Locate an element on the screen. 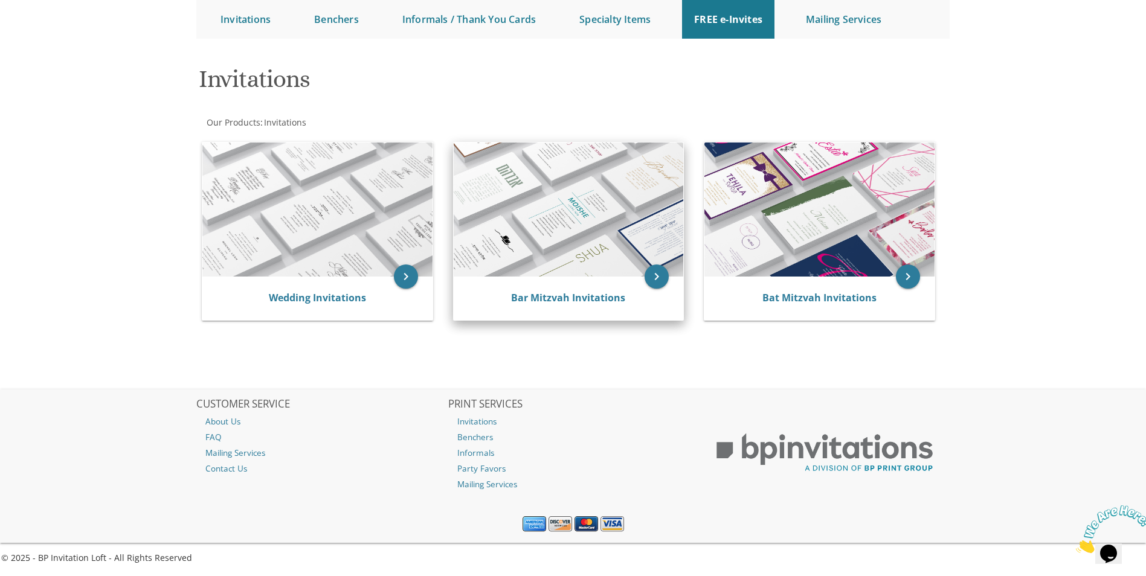 This screenshot has width=1146, height=576. a: Benchers is located at coordinates (573, 437).